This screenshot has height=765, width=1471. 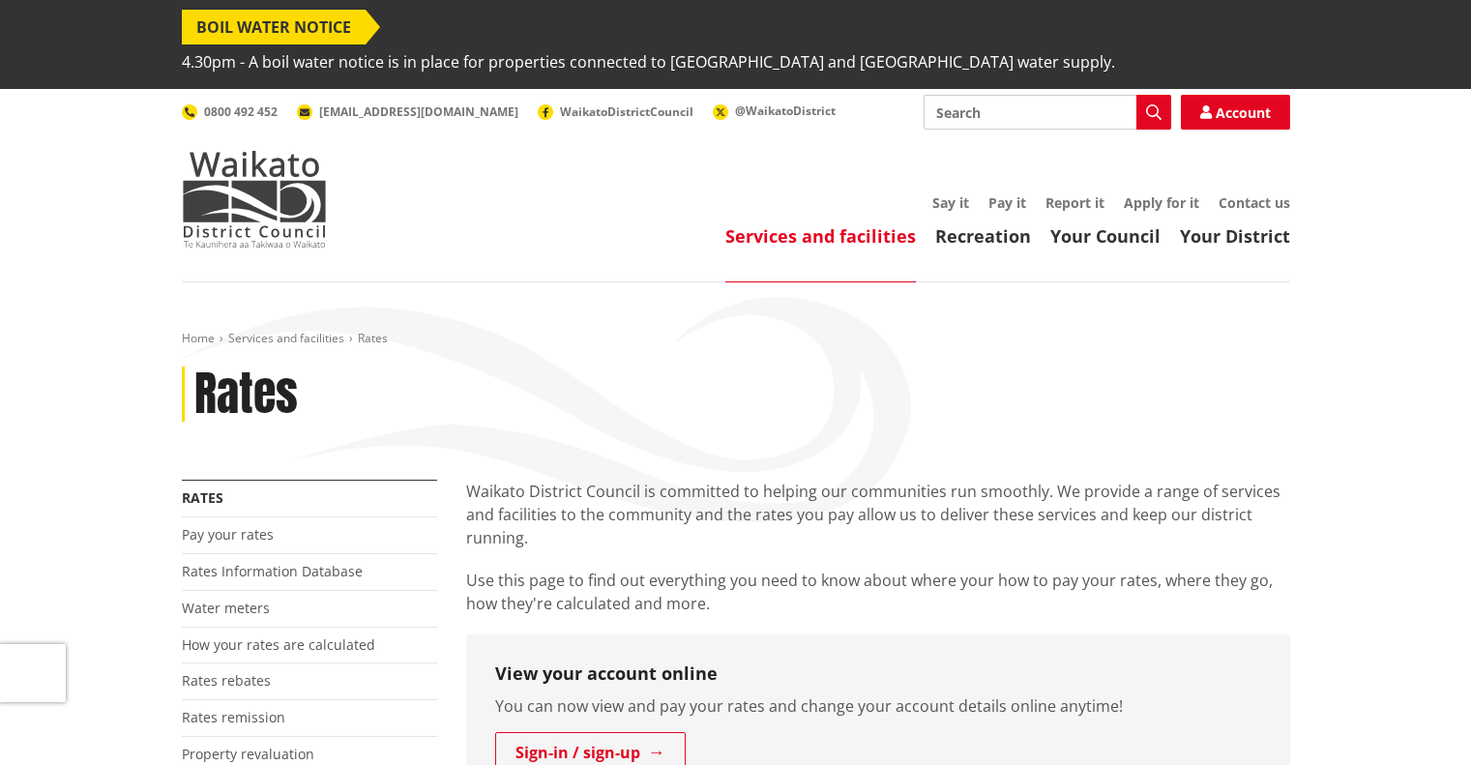 I want to click on h3: View your account online, so click(x=878, y=674).